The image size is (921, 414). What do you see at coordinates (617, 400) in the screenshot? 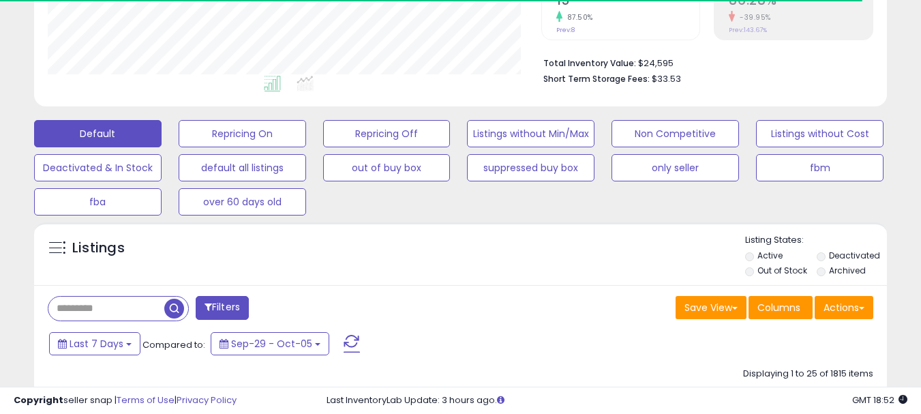
I see `div: Last InventoryLab Update: 3 hours ago.` at bounding box center [617, 400].